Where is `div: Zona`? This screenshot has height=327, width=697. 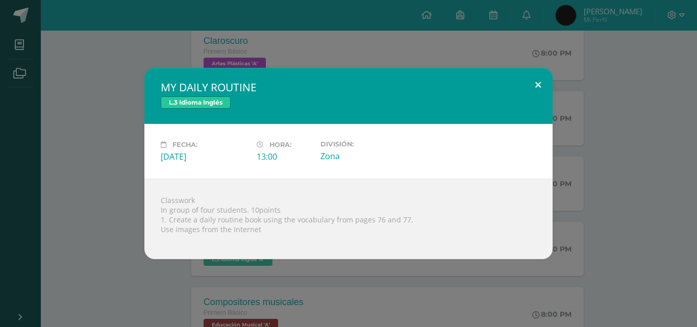
div: Zona is located at coordinates (364, 156).